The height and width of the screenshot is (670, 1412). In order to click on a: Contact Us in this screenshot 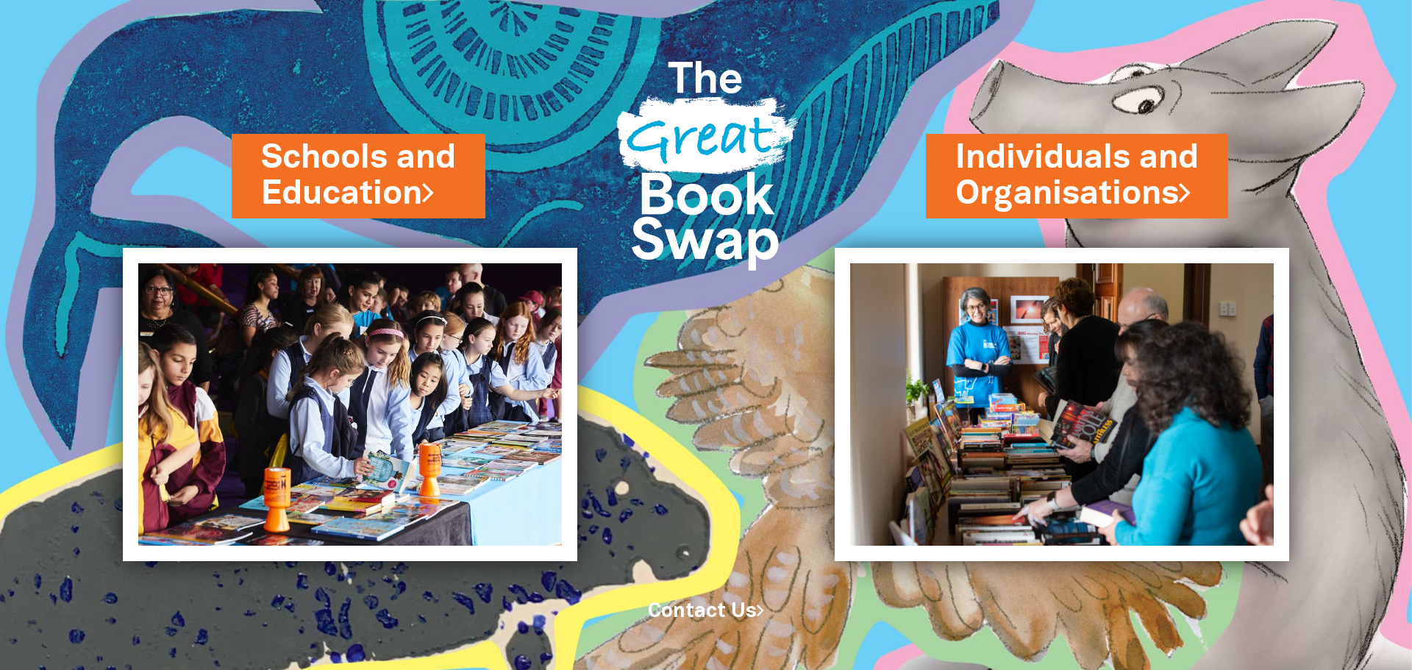, I will do `click(706, 611)`.